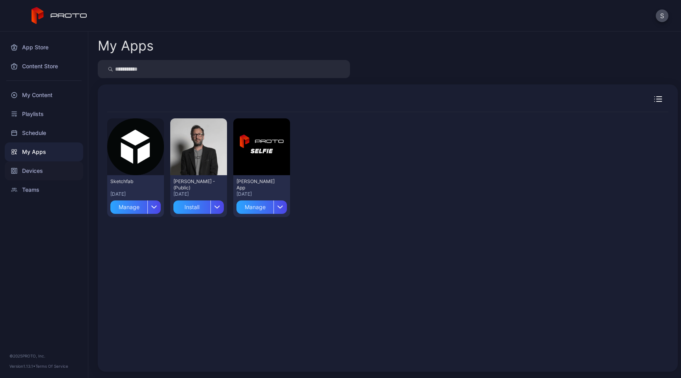  What do you see at coordinates (44, 114) in the screenshot?
I see `div: Playlists` at bounding box center [44, 114].